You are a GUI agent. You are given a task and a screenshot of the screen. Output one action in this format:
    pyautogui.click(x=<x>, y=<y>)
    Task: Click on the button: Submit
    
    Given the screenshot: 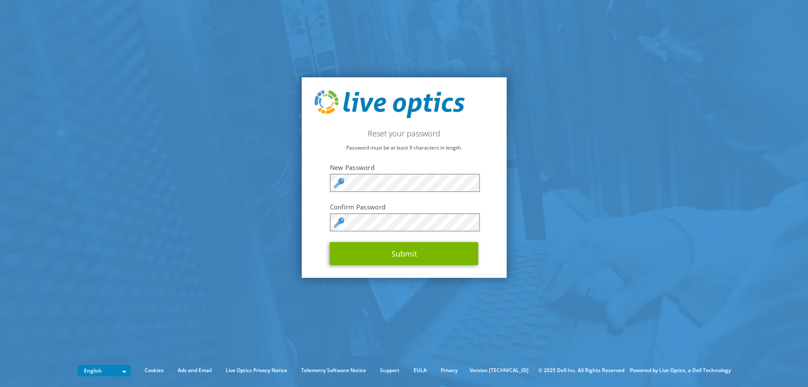 What is the action you would take?
    pyautogui.click(x=404, y=253)
    